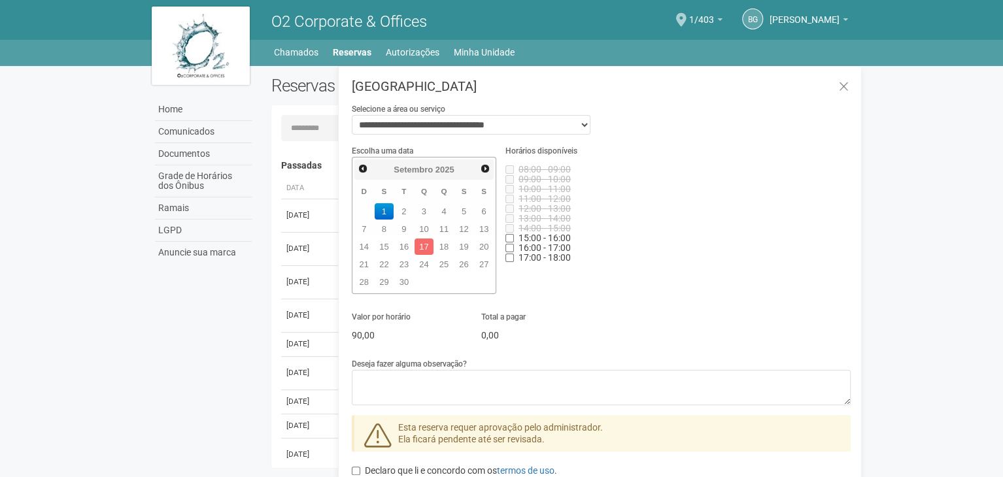 Image resolution: width=1003 pixels, height=477 pixels. What do you see at coordinates (404, 229) in the screenshot?
I see `a: 9` at bounding box center [404, 229].